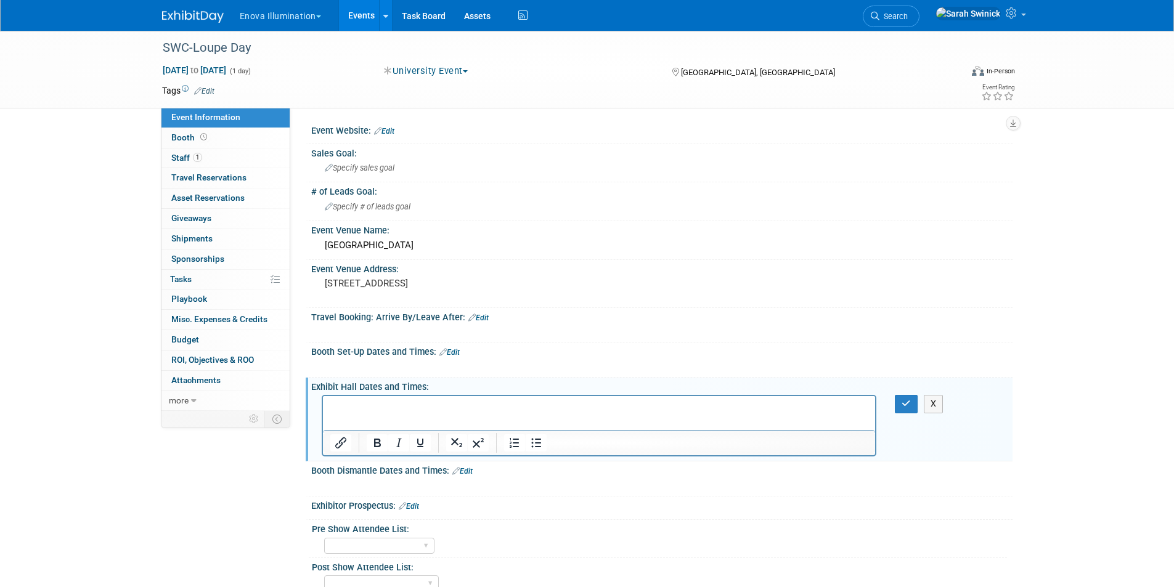  Describe the element at coordinates (226, 299) in the screenshot. I see `a: Playbook` at that location.